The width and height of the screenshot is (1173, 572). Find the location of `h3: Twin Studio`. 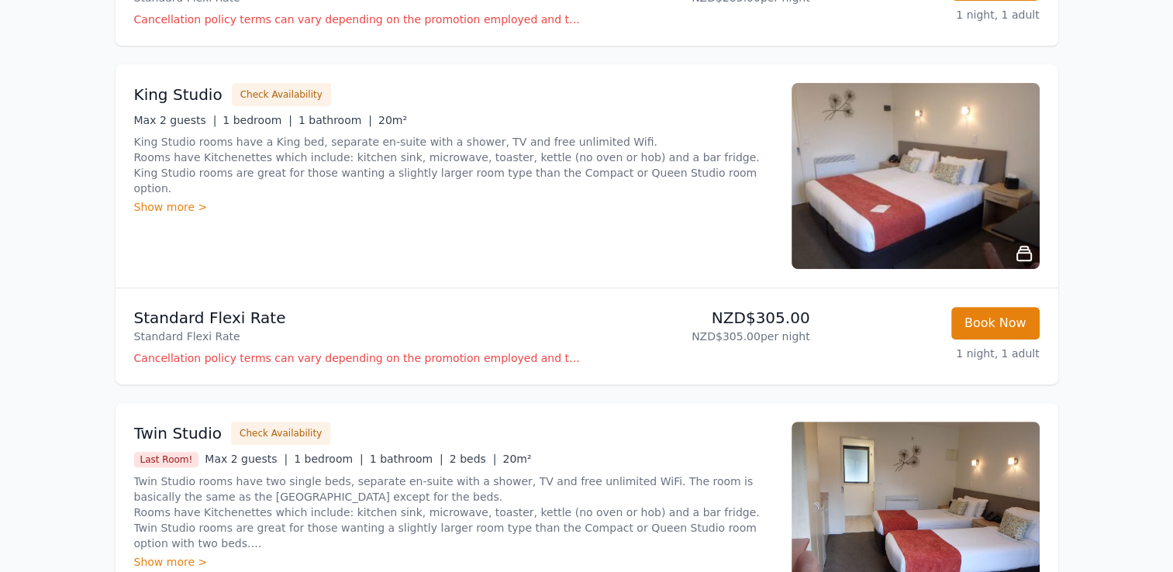

h3: Twin Studio is located at coordinates (178, 433).